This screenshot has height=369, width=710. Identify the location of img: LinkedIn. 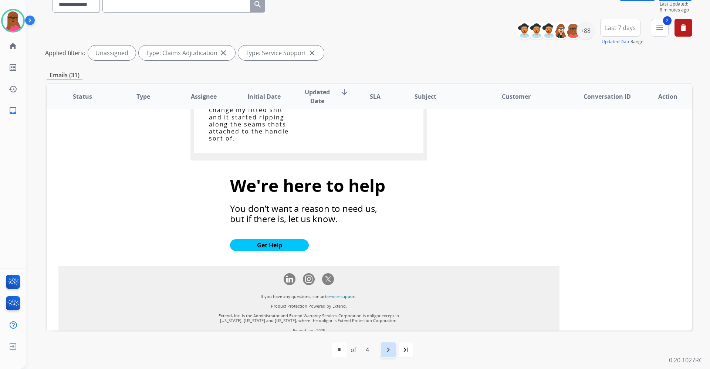
(289, 279).